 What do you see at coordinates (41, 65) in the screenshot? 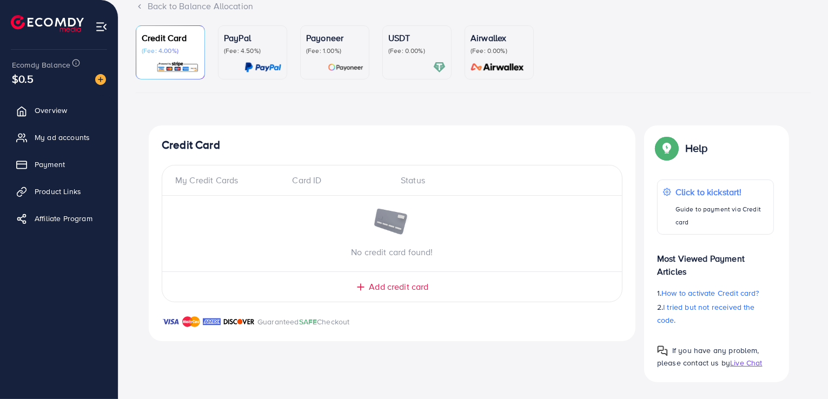
I see `span: Ecomdy Balance` at bounding box center [41, 65].